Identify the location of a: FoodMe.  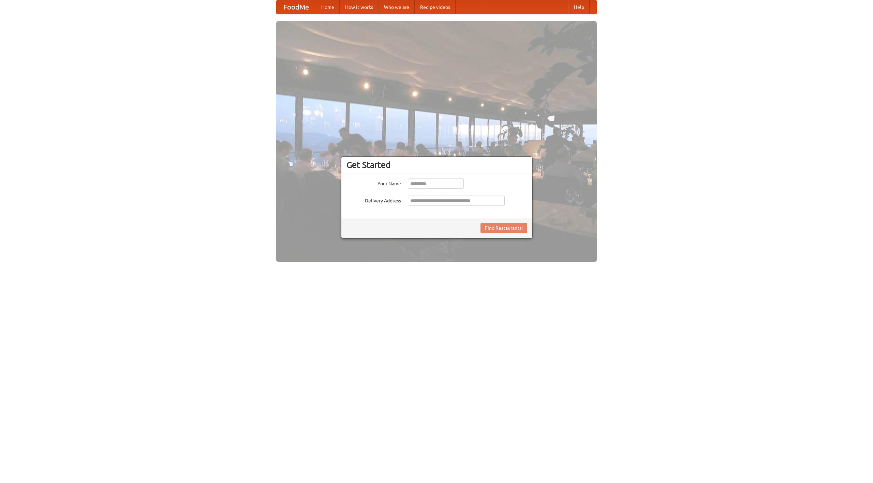
(296, 7).